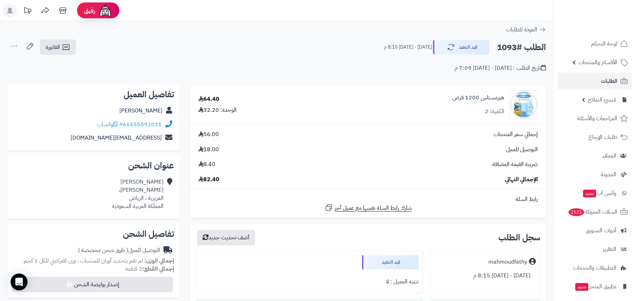 This screenshot has width=636, height=301. Describe the element at coordinates (597, 119) in the screenshot. I see `span: المراجعات والأسئلة` at that location.